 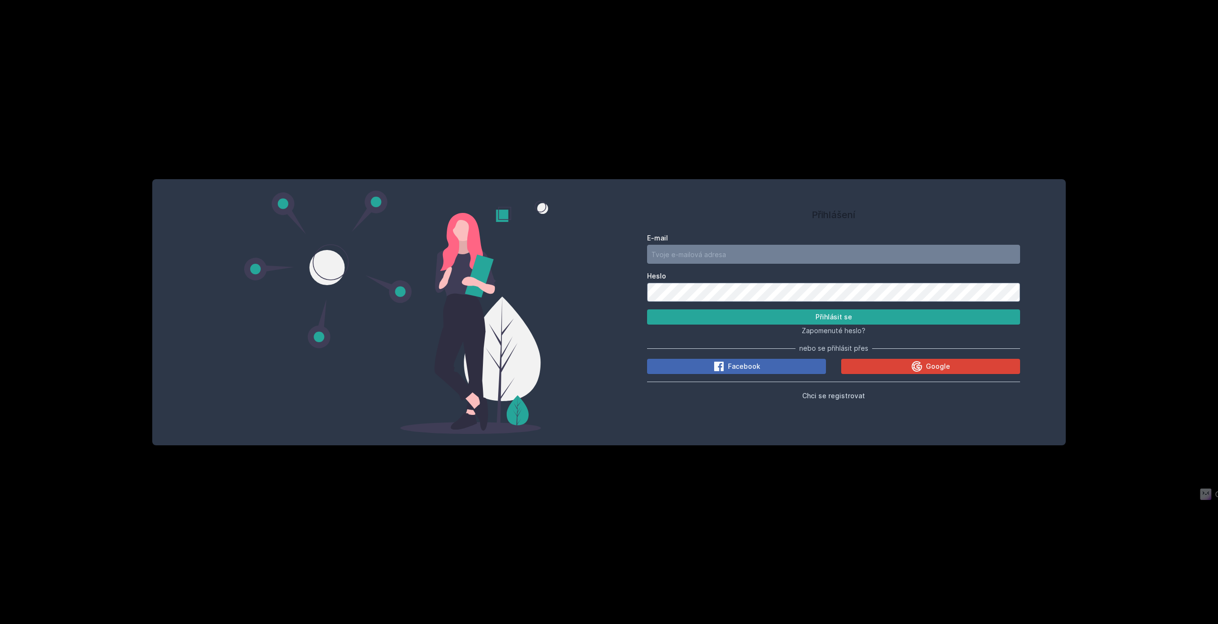 I want to click on label: Heslo, so click(x=833, y=276).